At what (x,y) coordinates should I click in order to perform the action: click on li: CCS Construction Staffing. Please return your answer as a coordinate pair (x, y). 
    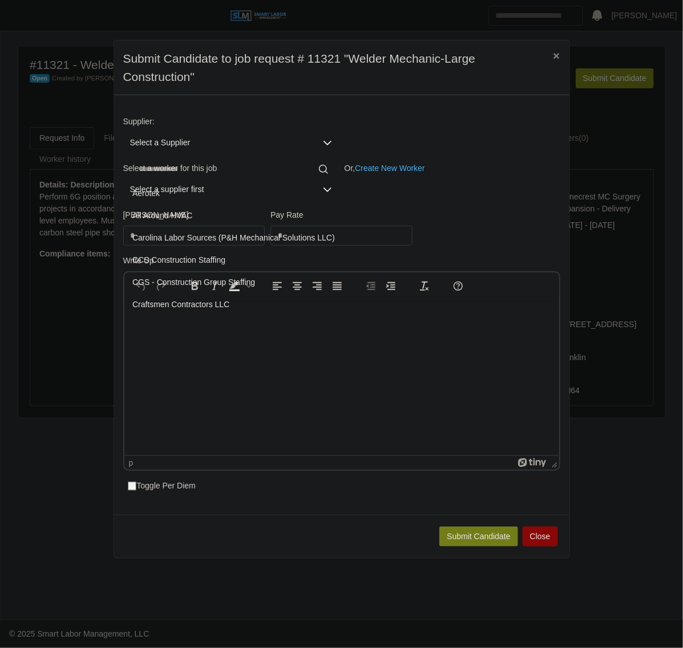
    Looking at the image, I should click on (233, 260).